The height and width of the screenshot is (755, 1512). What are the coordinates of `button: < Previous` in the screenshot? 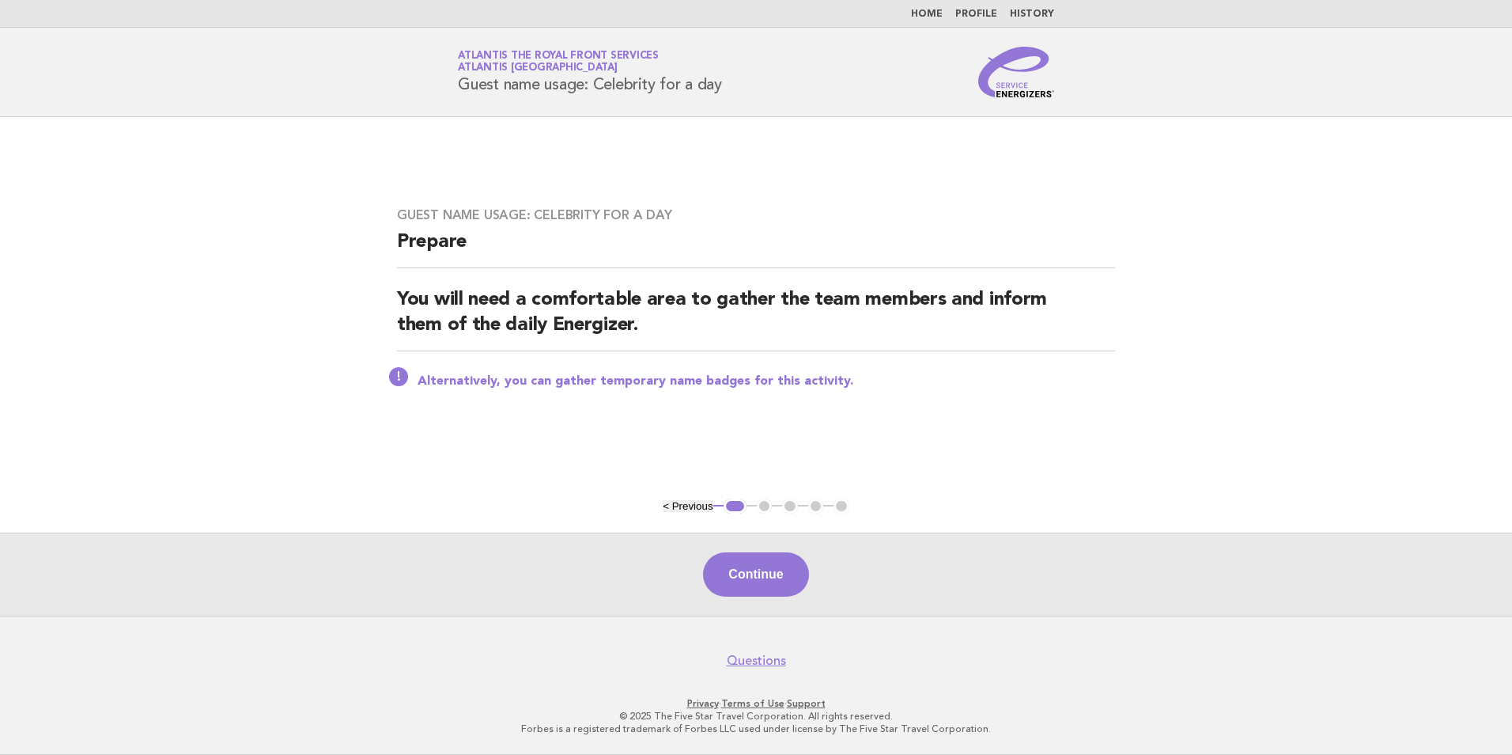 It's located at (687, 505).